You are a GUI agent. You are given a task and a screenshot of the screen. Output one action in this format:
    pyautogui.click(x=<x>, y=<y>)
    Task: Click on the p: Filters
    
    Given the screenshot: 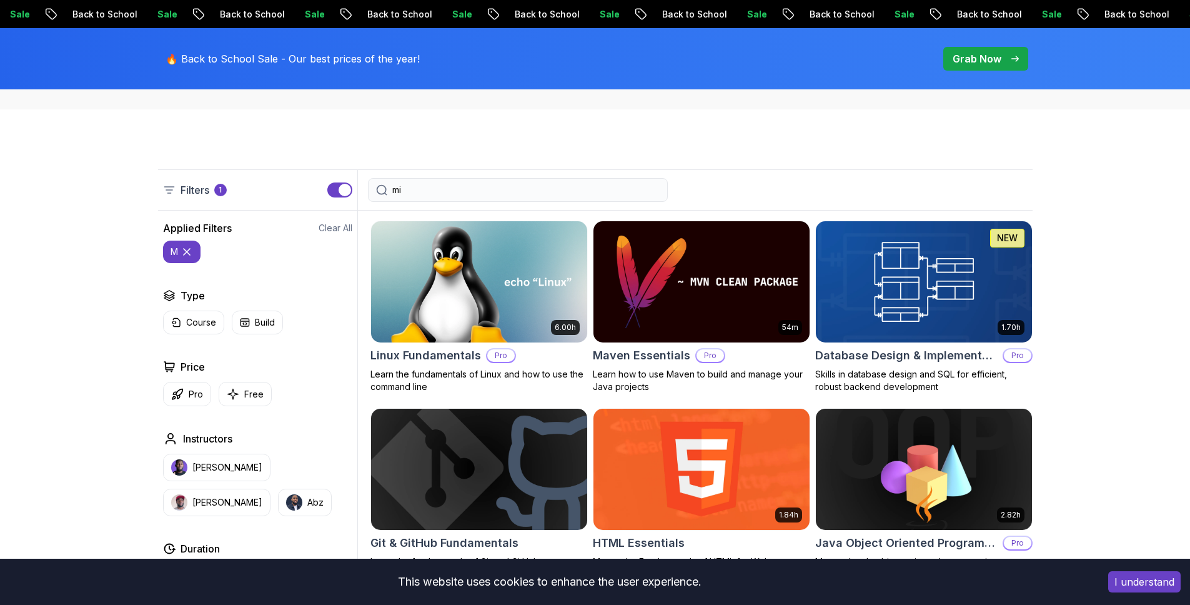 What is the action you would take?
    pyautogui.click(x=195, y=190)
    